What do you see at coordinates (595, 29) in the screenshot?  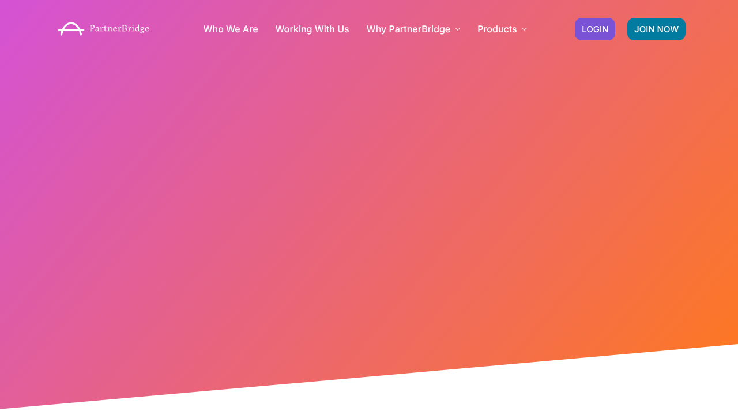 I see `a: LOGIN` at bounding box center [595, 29].